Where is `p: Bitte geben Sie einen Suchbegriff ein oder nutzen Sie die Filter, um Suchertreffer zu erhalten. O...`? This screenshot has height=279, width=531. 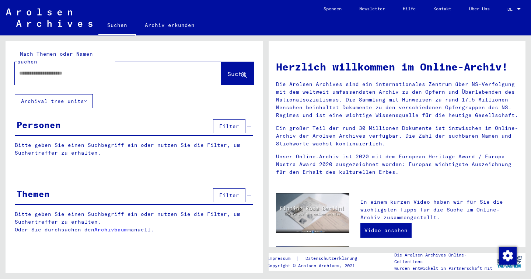 p: Bitte geben Sie einen Suchbegriff ein oder nutzen Sie die Filter, um Suchertreffer zu erhalten. O... is located at coordinates (134, 222).